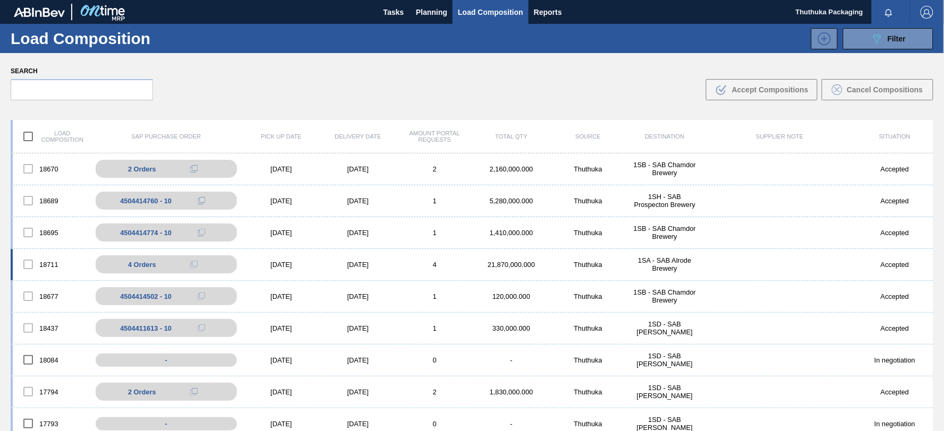  I want to click on div: 18084, so click(51, 360).